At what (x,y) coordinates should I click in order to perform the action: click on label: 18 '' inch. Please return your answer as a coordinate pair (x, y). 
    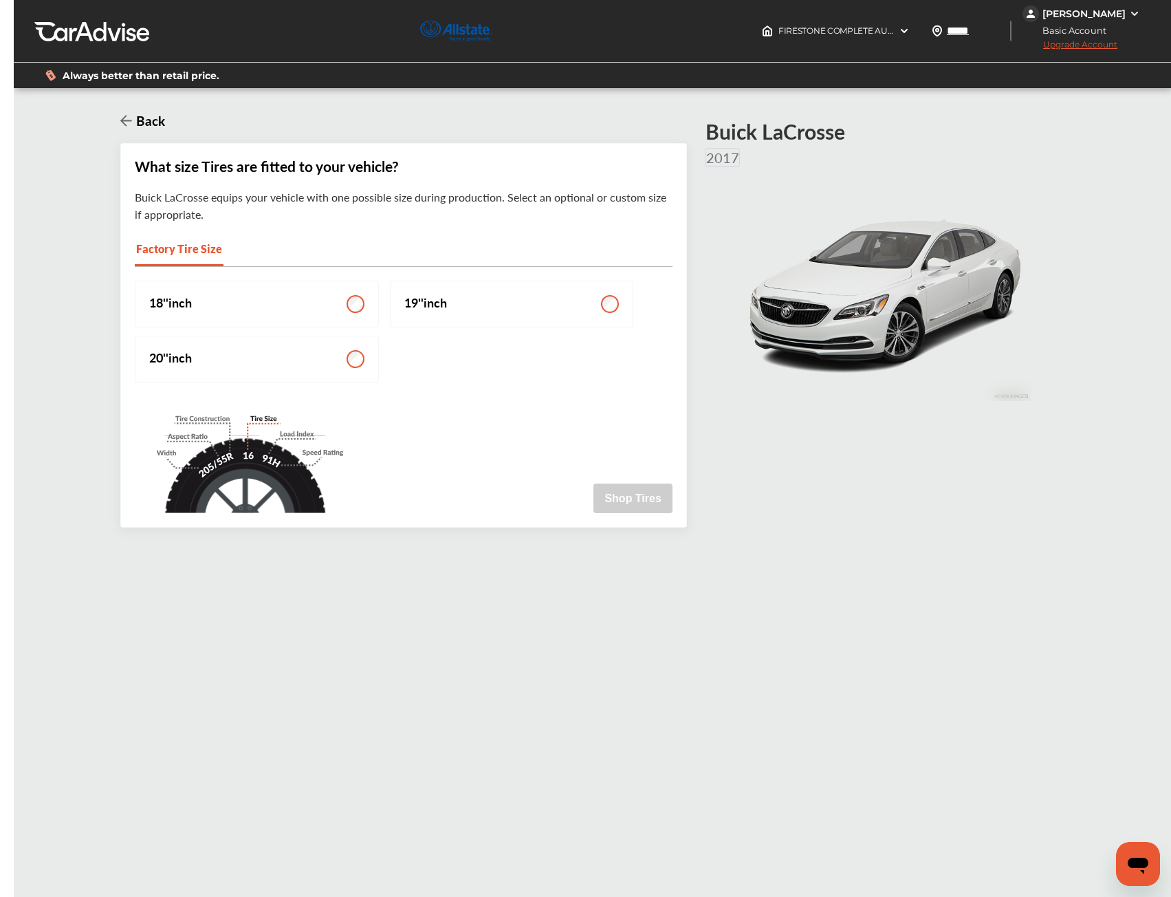
    Looking at the image, I should click on (256, 304).